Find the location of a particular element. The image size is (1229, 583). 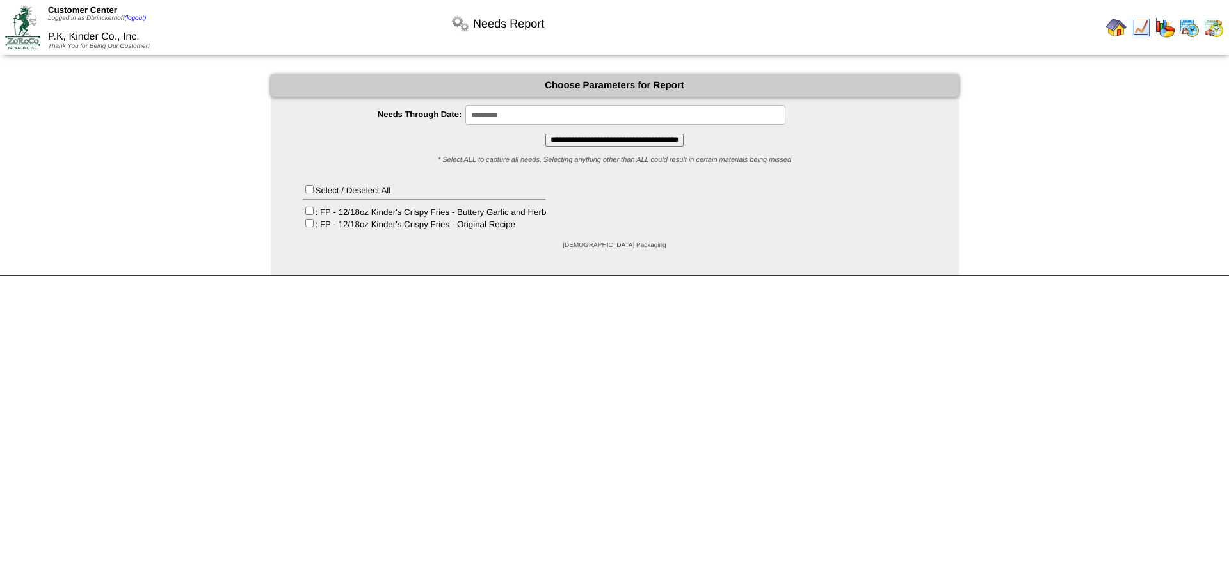

span: P.K, Kinder Co., Inc. is located at coordinates (93, 36).